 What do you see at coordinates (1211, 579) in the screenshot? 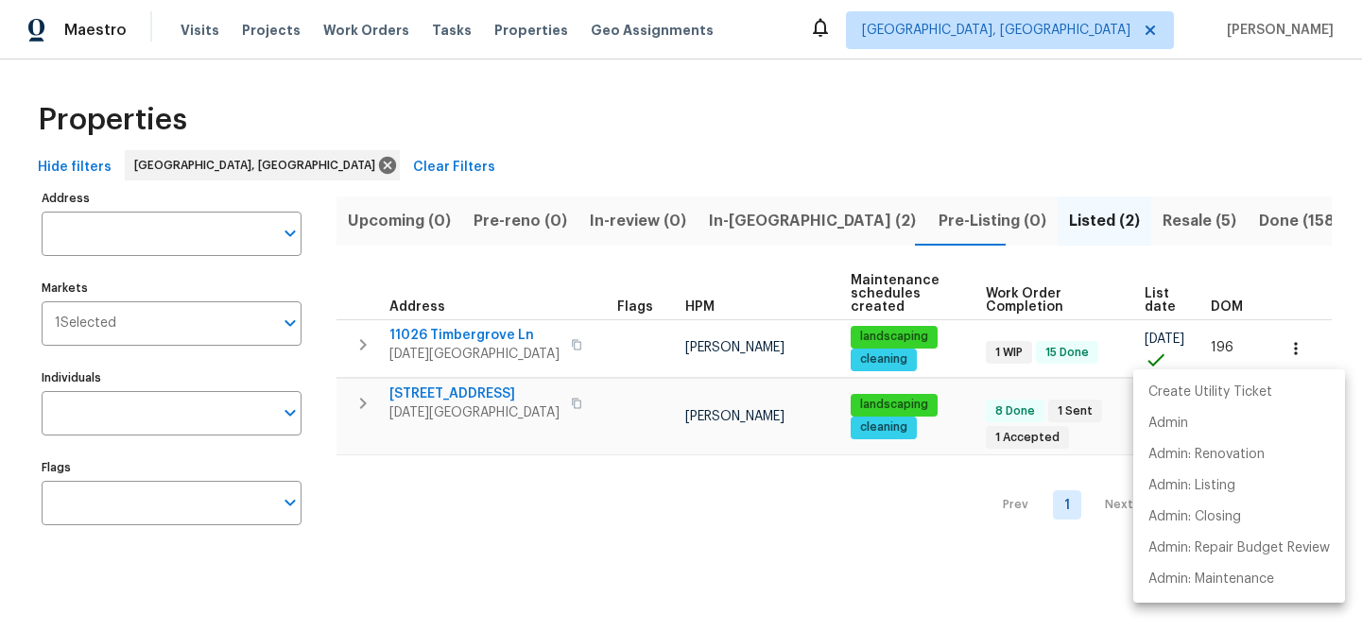
I see `p: Admin: Maintenance` at bounding box center [1211, 579].